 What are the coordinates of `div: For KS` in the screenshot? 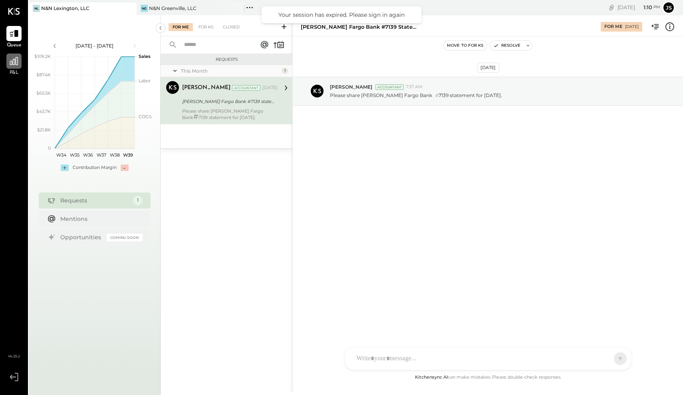 It's located at (206, 27).